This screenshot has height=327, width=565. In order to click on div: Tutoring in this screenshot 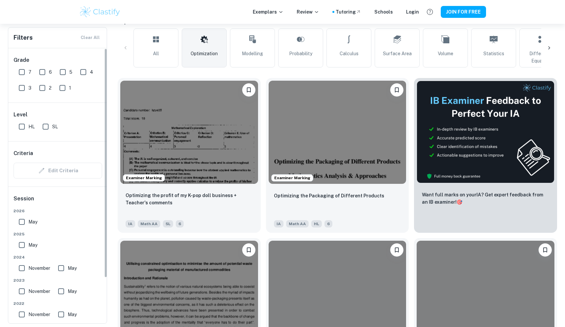, I will do `click(348, 12)`.